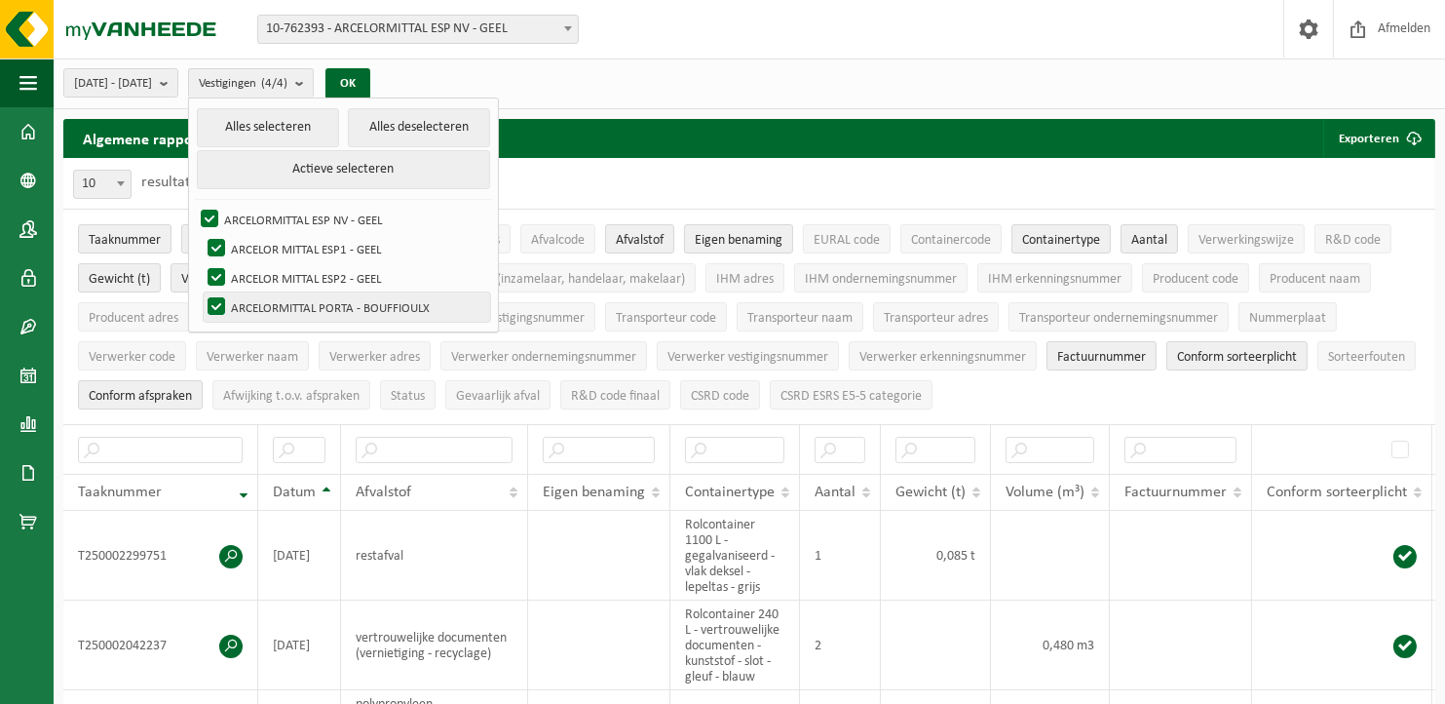 The width and height of the screenshot is (1445, 704). What do you see at coordinates (1353, 240) in the screenshot?
I see `span: R&D code` at bounding box center [1353, 240].